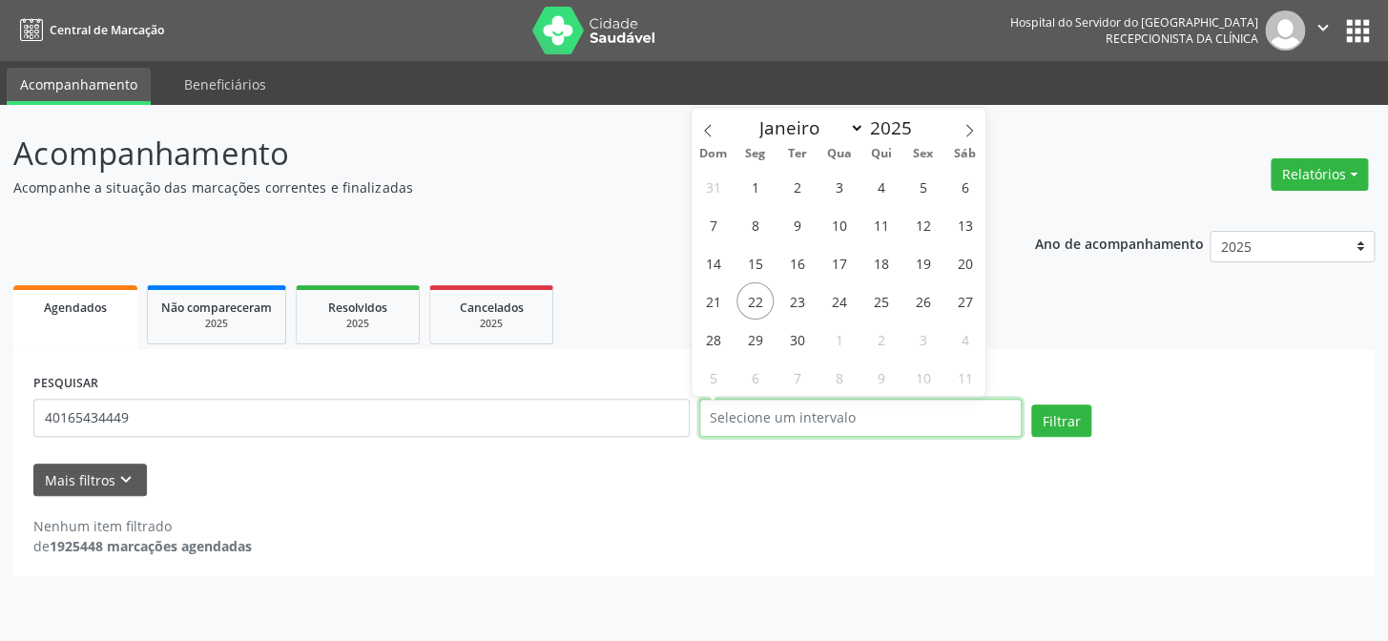  Describe the element at coordinates (713, 224) in the screenshot. I see `span: Setembro 7, 2025` at that location.